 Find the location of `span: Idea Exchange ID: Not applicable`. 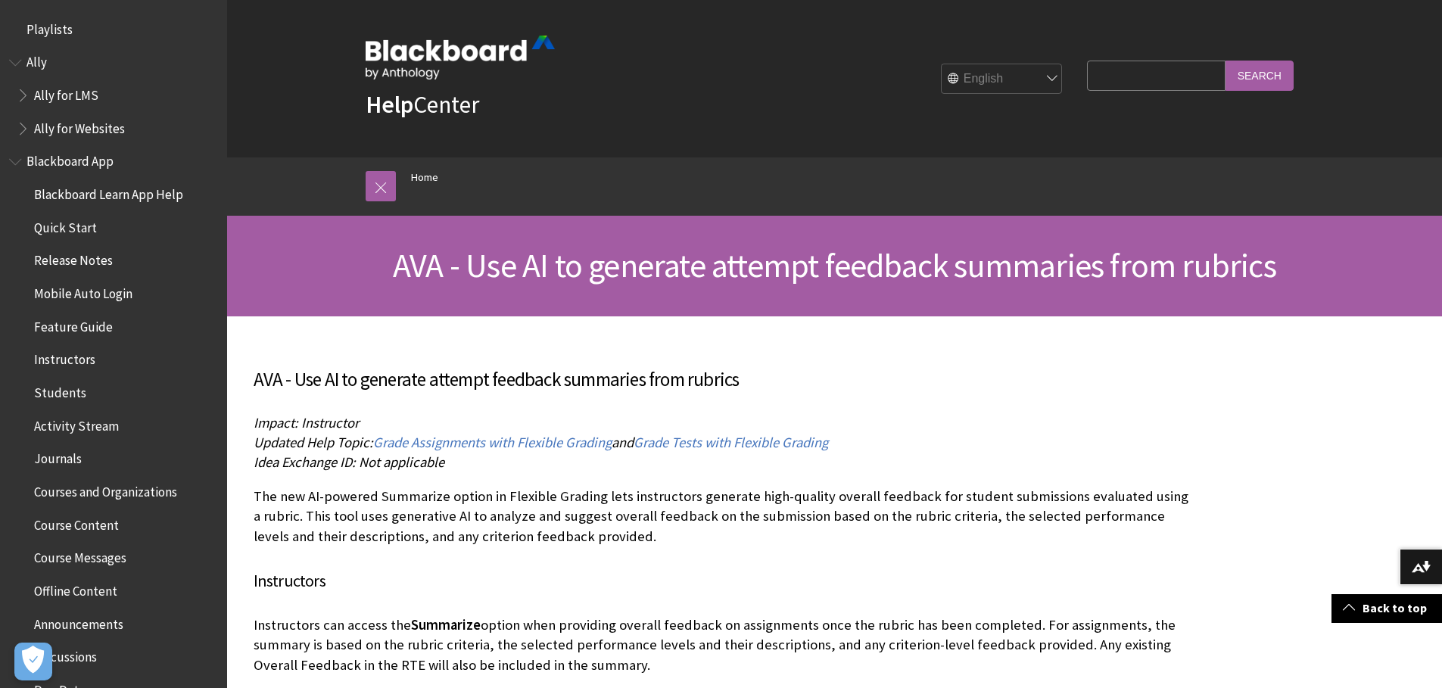

span: Idea Exchange ID: Not applicable is located at coordinates (349, 462).